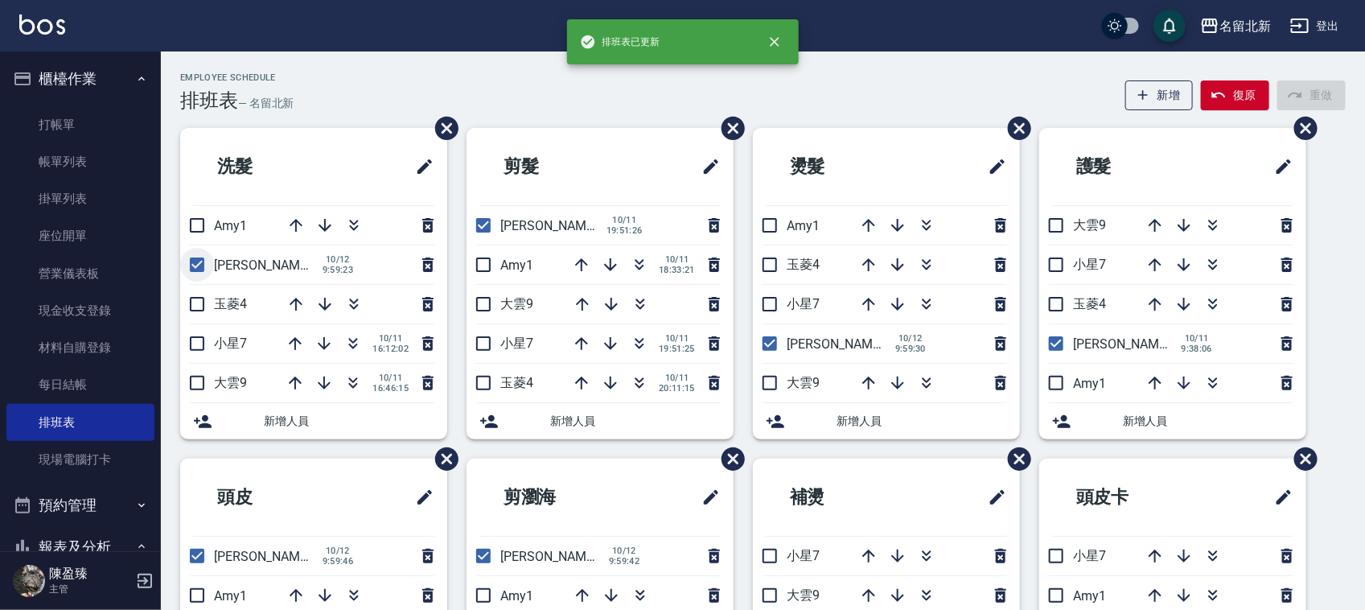  Describe the element at coordinates (775, 42) in the screenshot. I see `button: close` at that location.